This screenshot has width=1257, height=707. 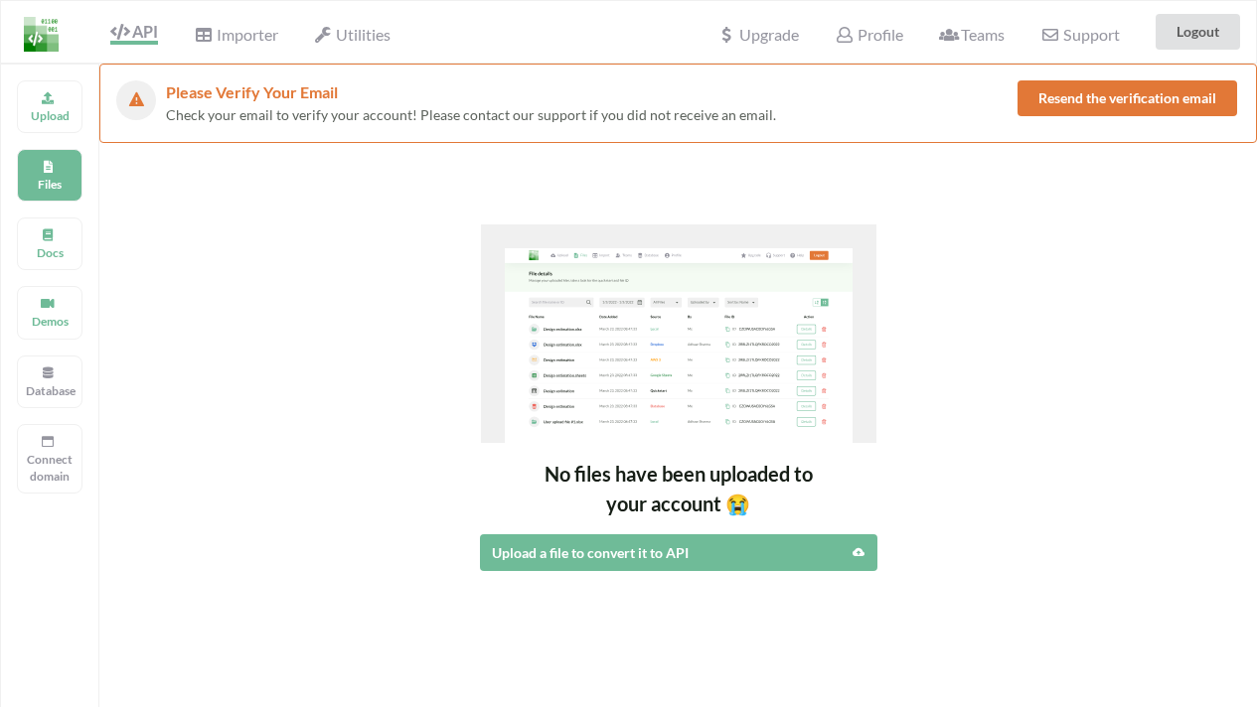 What do you see at coordinates (134, 31) in the screenshot?
I see `span: API` at bounding box center [134, 31].